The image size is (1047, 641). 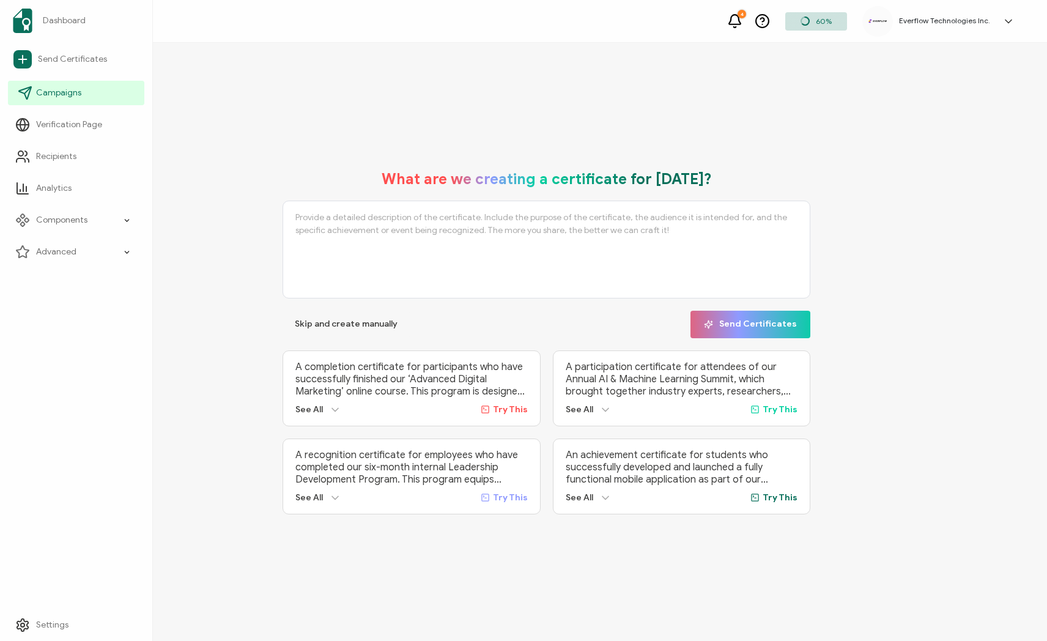 What do you see at coordinates (56, 252) in the screenshot?
I see `span: Advanced` at bounding box center [56, 252].